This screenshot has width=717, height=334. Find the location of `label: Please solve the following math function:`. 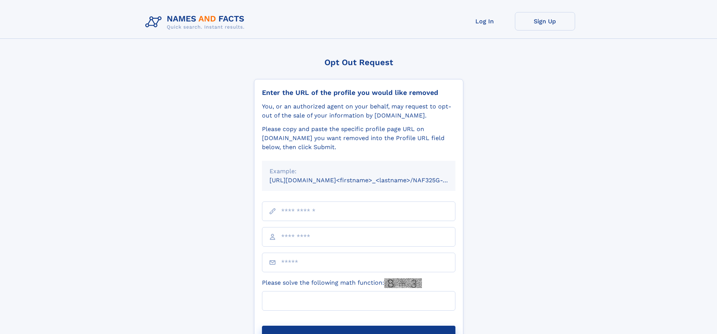

label: Please solve the following math function: is located at coordinates (342, 283).